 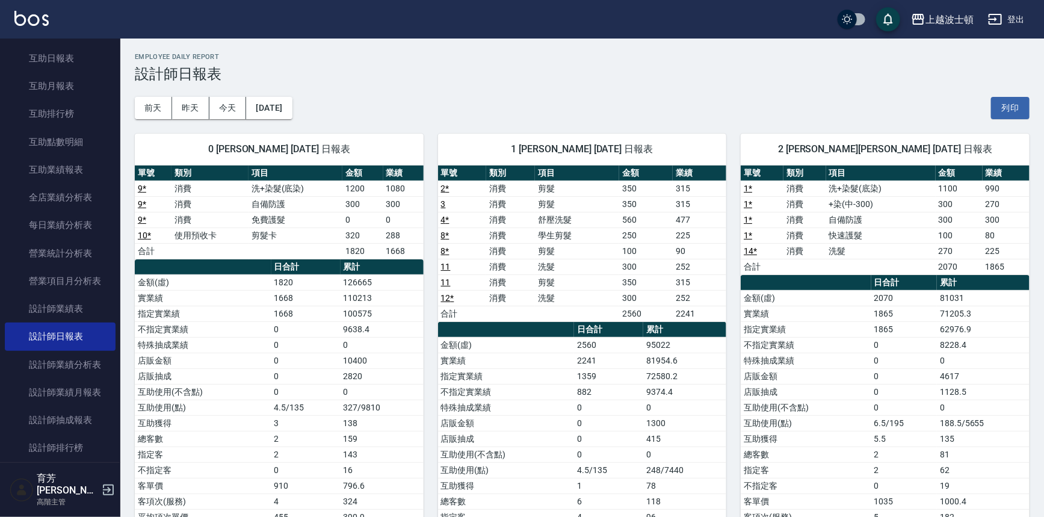 What do you see at coordinates (959, 173) in the screenshot?
I see `th: 金額` at bounding box center [959, 173].